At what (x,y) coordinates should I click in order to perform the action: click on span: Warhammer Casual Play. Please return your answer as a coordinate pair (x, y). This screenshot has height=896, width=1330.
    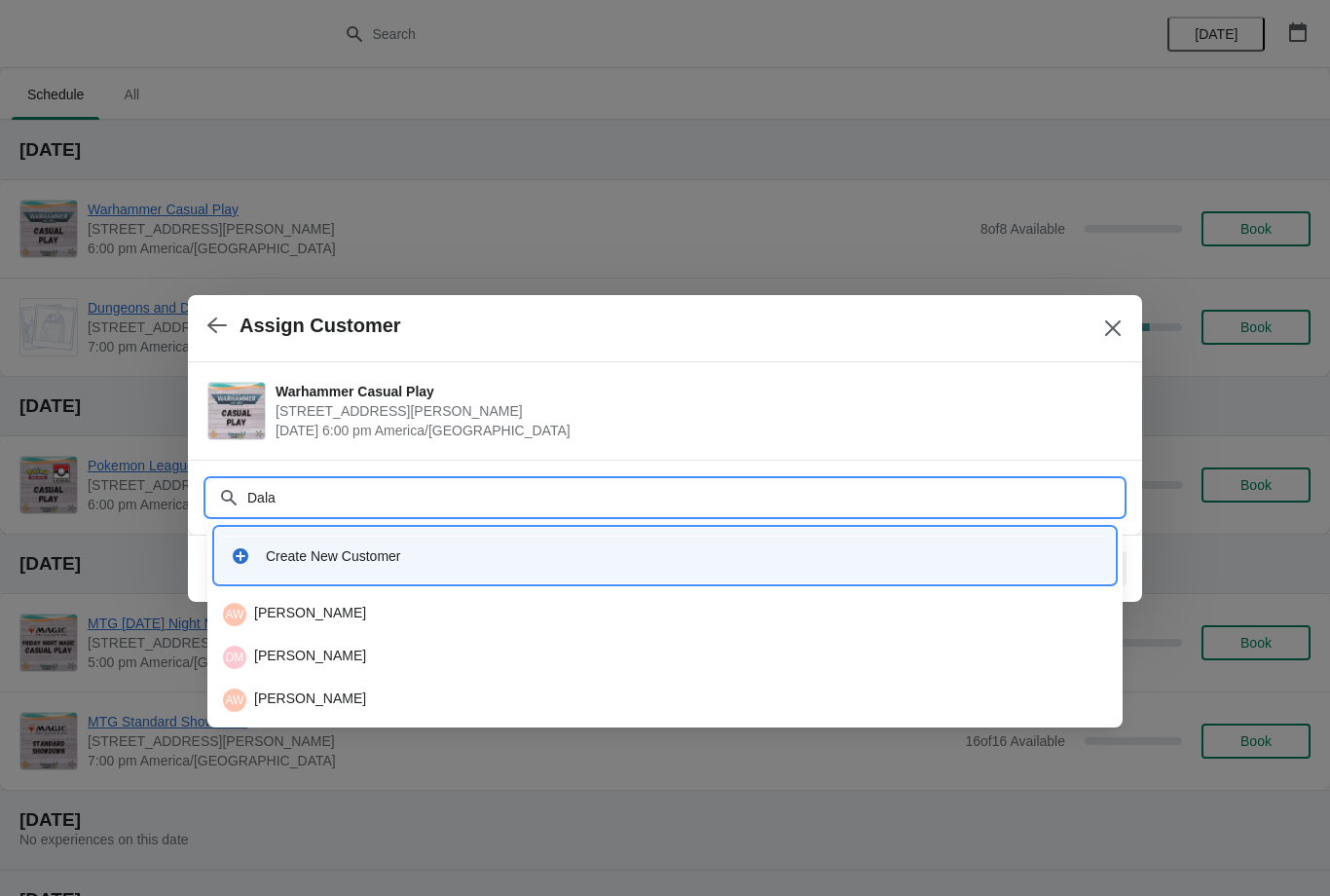
    Looking at the image, I should click on (694, 391).